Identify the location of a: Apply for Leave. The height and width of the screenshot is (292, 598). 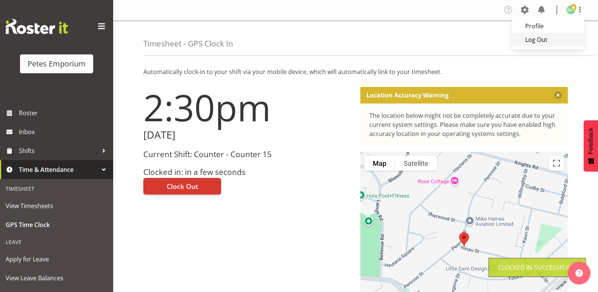
(57, 259).